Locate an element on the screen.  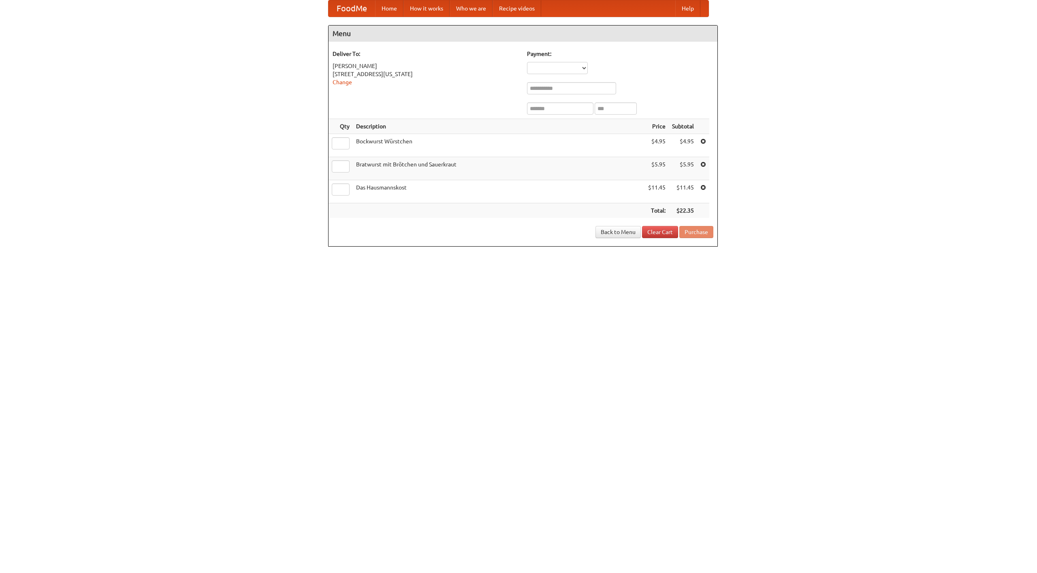
a: Change is located at coordinates (342, 82).